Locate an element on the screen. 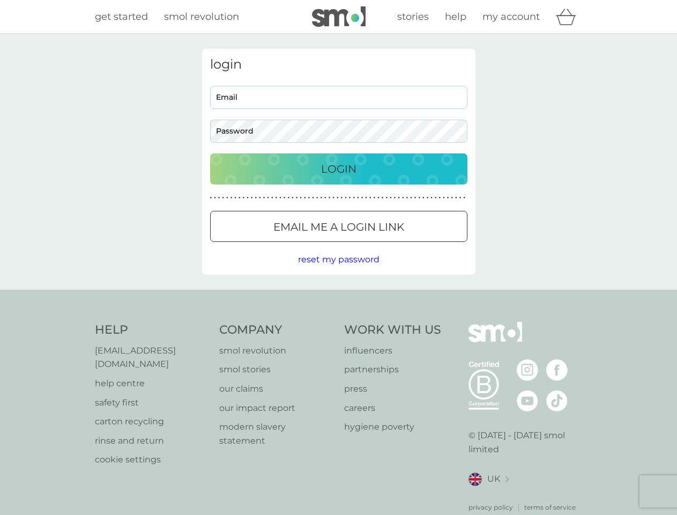 The height and width of the screenshot is (515, 677). h4: Help is located at coordinates (152, 330).